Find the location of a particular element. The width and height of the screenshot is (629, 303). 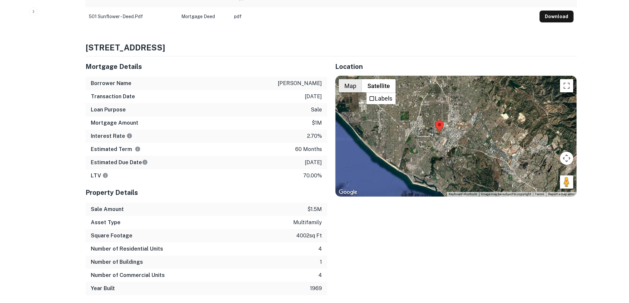

p: 4002 sq ft is located at coordinates (309, 236).